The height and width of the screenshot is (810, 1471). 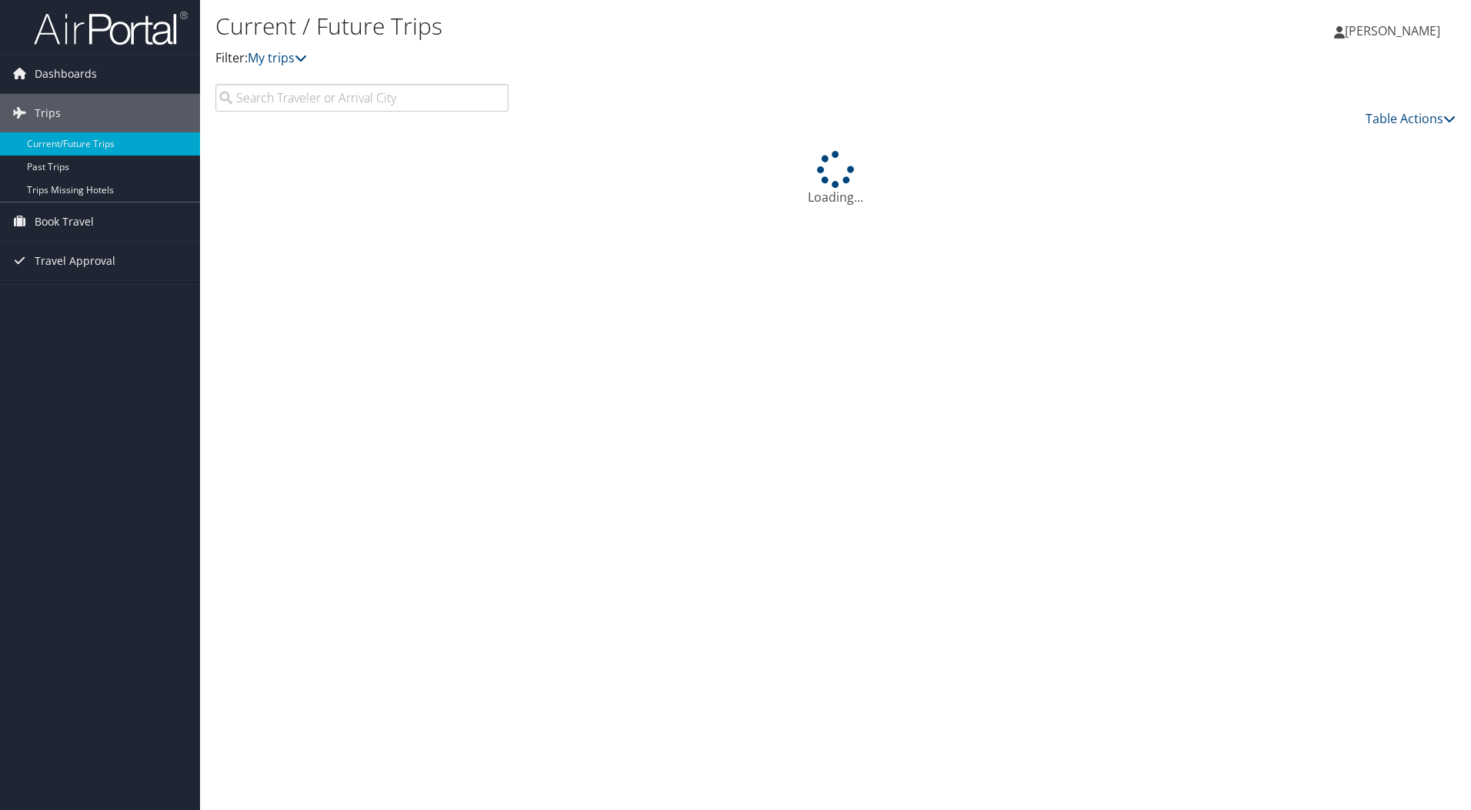 I want to click on span: Travel Approval, so click(x=75, y=261).